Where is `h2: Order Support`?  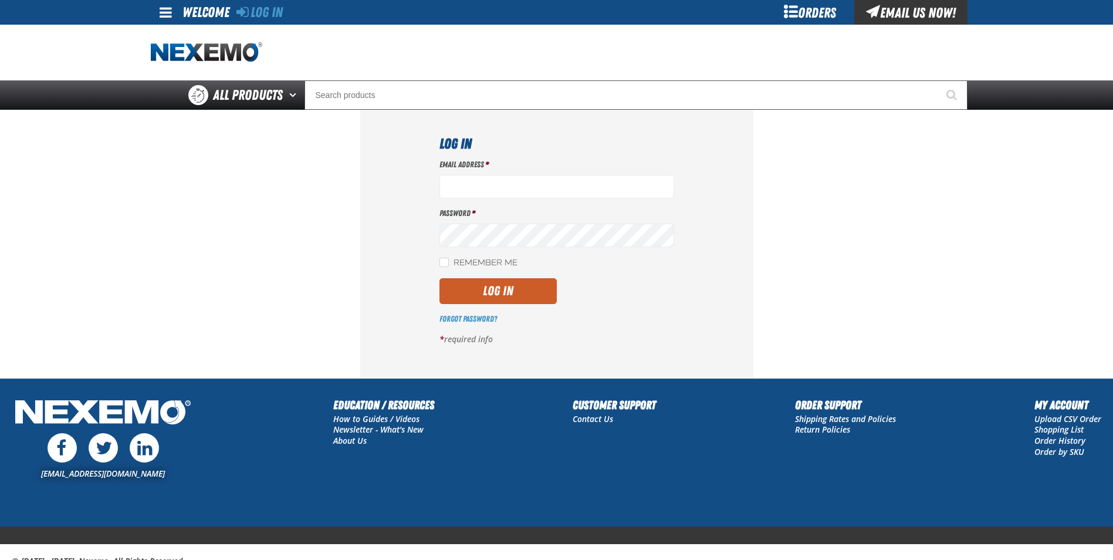 h2: Order Support is located at coordinates (845, 405).